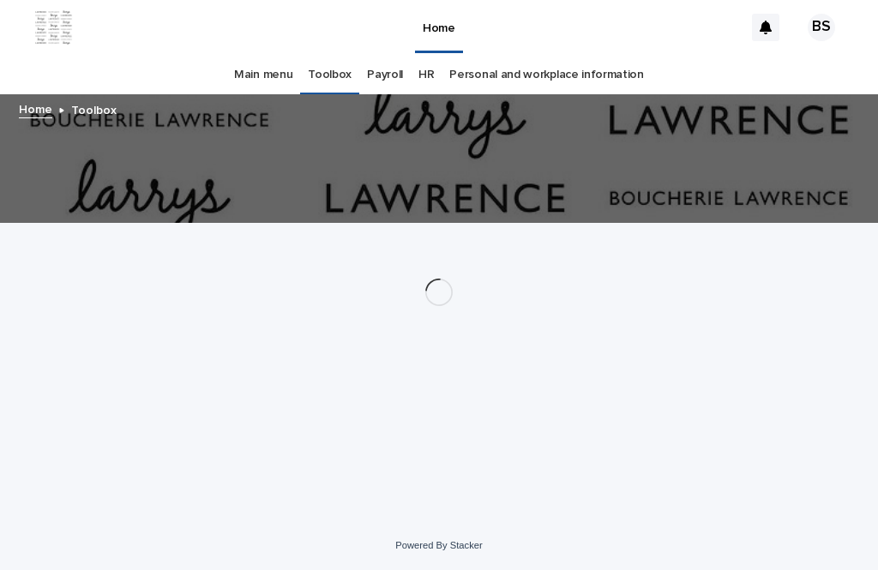 The image size is (878, 570). Describe the element at coordinates (263, 75) in the screenshot. I see `a: Main menu` at that location.